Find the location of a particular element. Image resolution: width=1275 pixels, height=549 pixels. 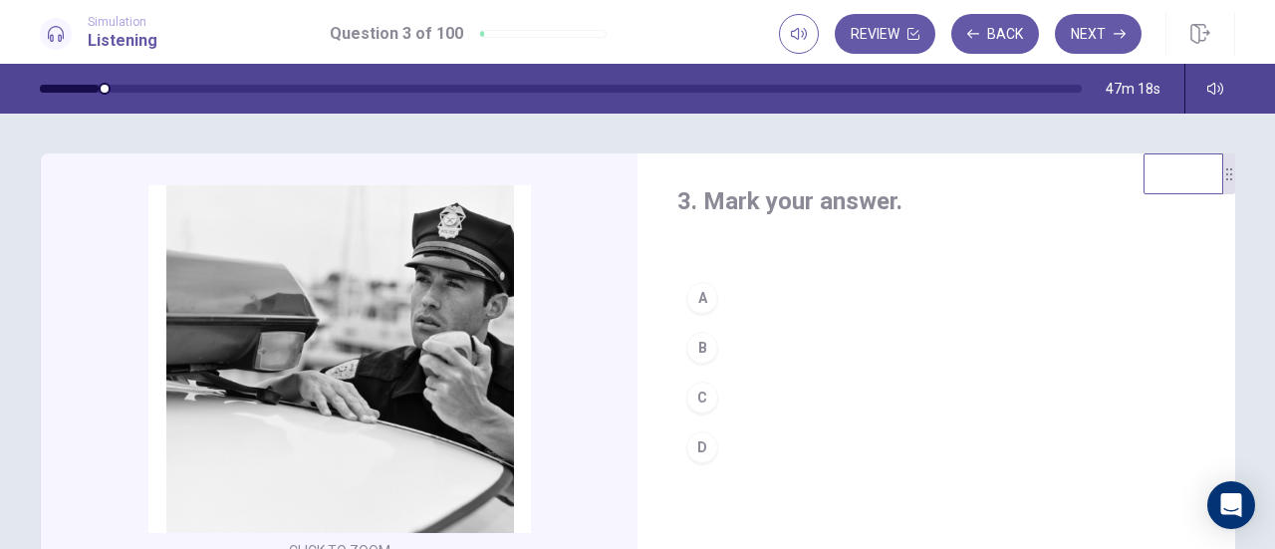

button: B is located at coordinates (936, 348).